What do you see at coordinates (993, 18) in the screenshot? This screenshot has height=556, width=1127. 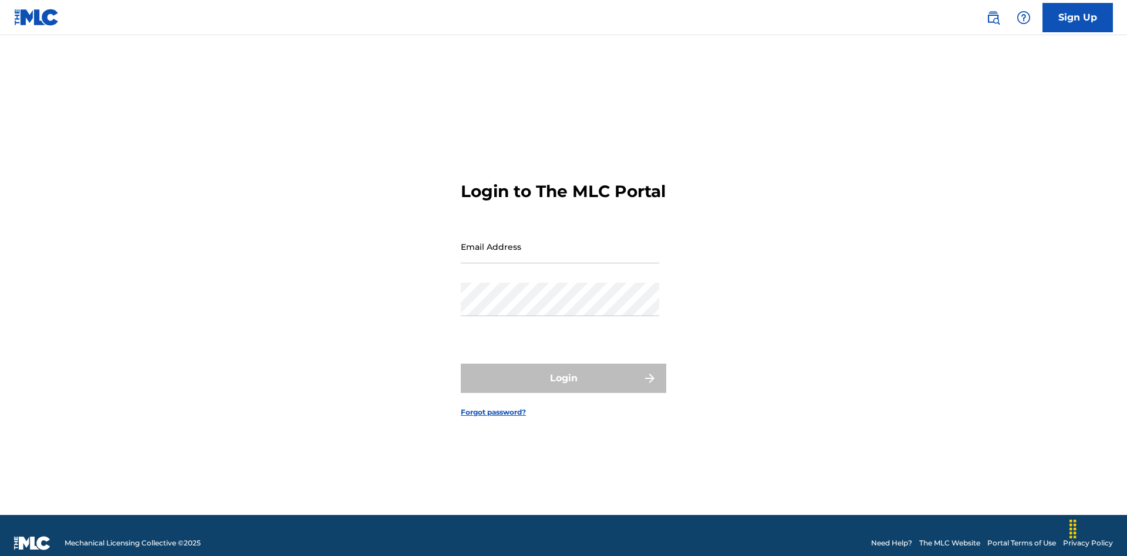 I see `img: search` at bounding box center [993, 18].